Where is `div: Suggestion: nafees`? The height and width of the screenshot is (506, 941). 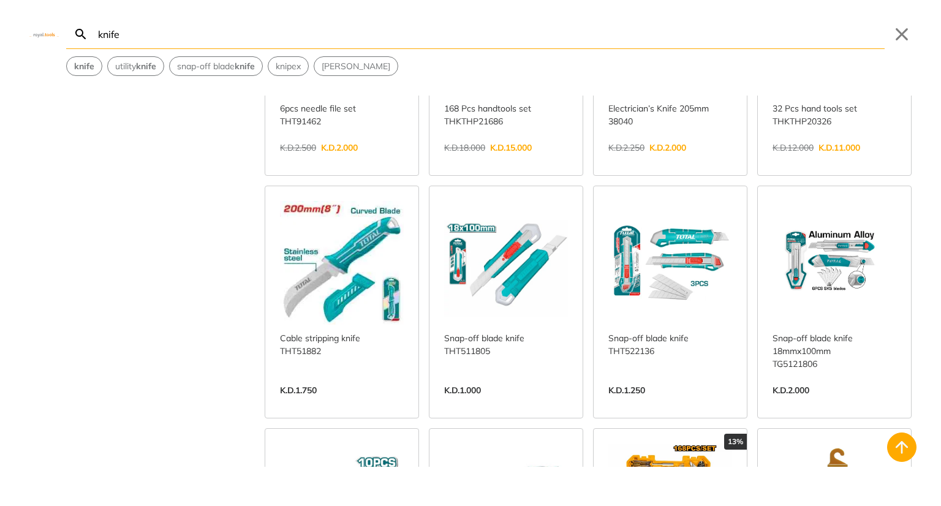 div: Suggestion: nafees is located at coordinates (356, 66).